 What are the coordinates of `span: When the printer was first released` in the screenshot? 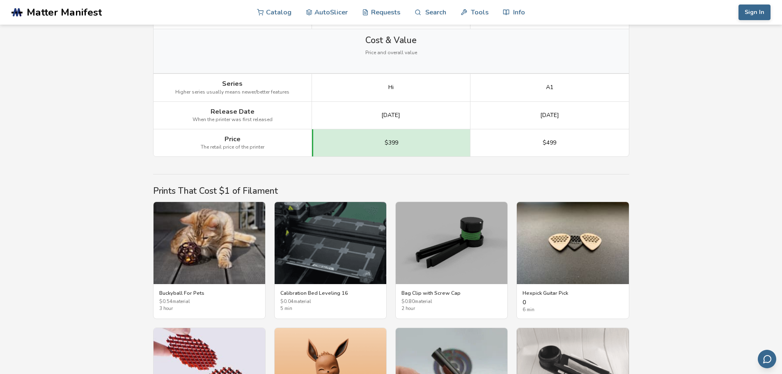 It's located at (232, 120).